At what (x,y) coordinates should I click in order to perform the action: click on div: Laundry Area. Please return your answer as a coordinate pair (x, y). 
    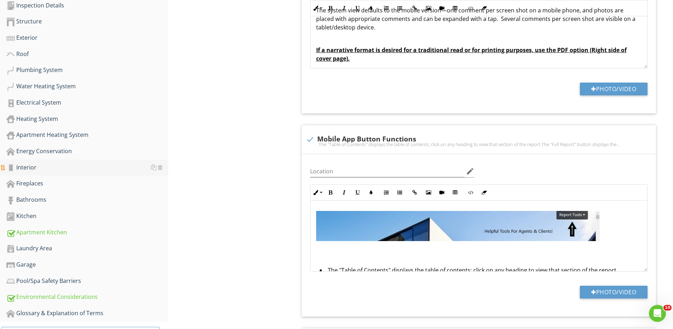
    Looking at the image, I should click on (87, 248).